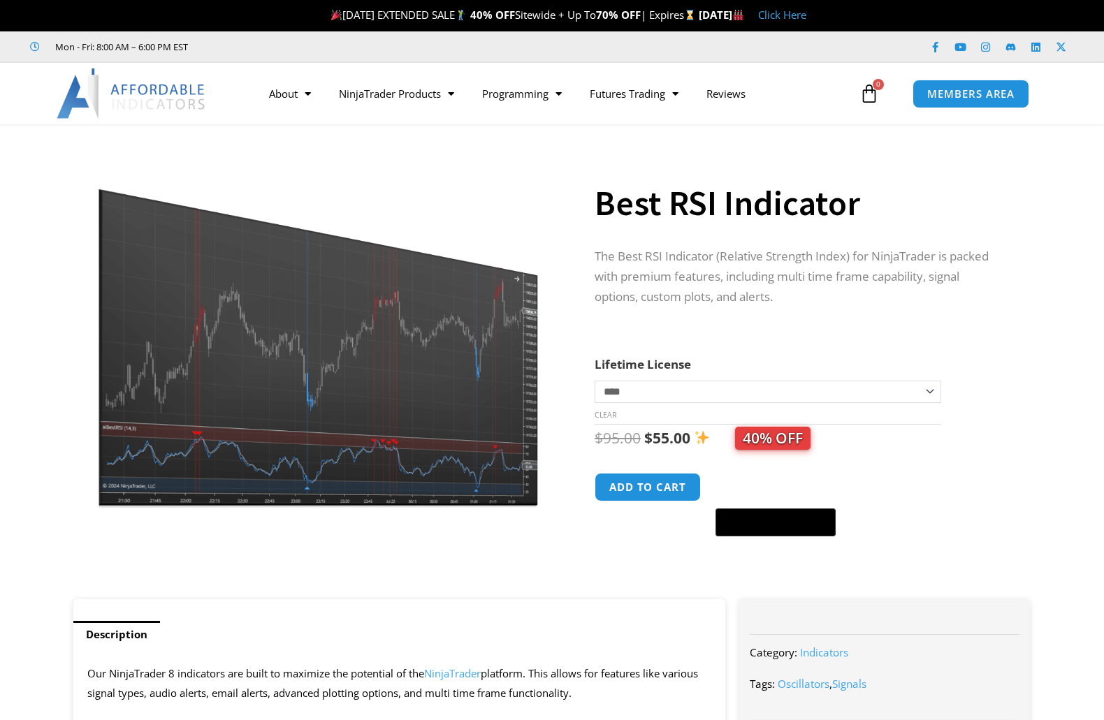  I want to click on span: Mon - Fri: 8:00 AM – 6:00 PM EST, so click(119, 47).